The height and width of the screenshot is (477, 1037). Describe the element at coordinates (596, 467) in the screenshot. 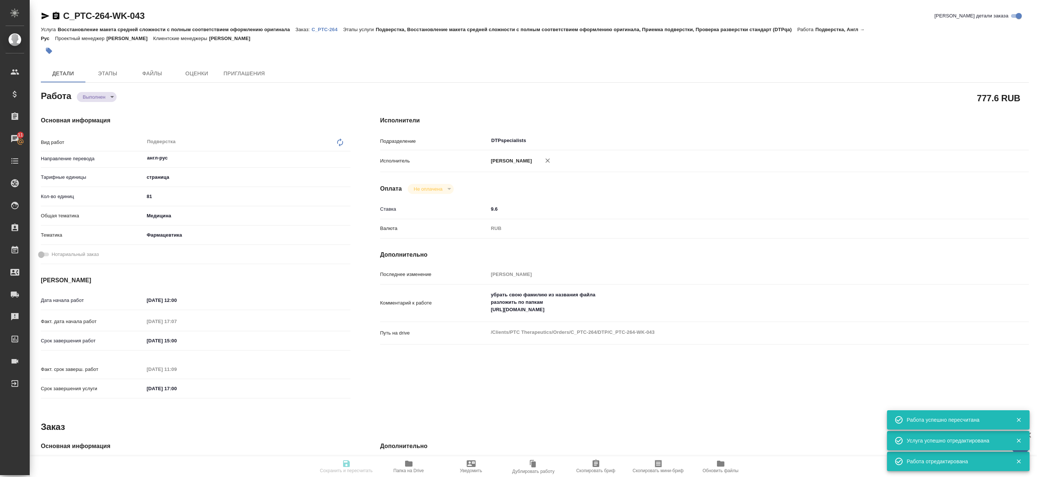

I see `button: Скопировать бриф` at that location.